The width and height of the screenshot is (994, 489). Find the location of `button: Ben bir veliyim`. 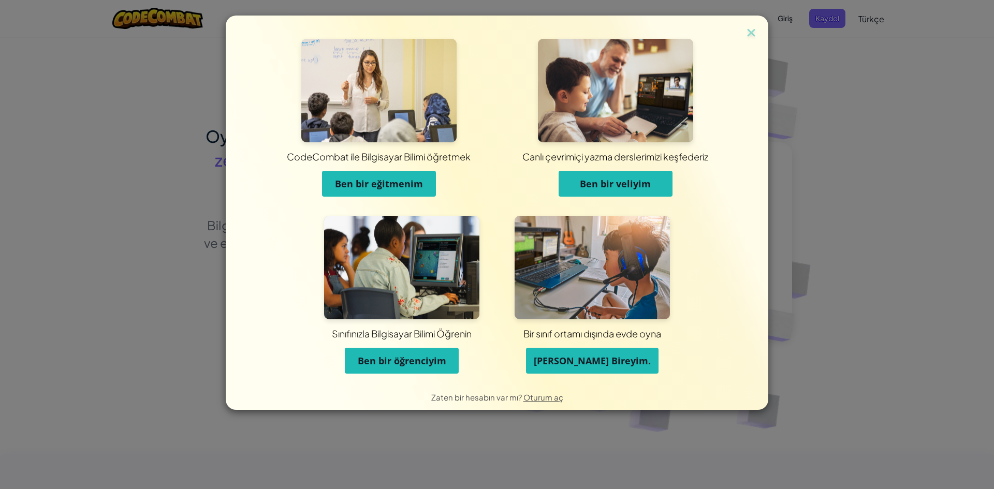

button: Ben bir veliyim is located at coordinates (616, 184).